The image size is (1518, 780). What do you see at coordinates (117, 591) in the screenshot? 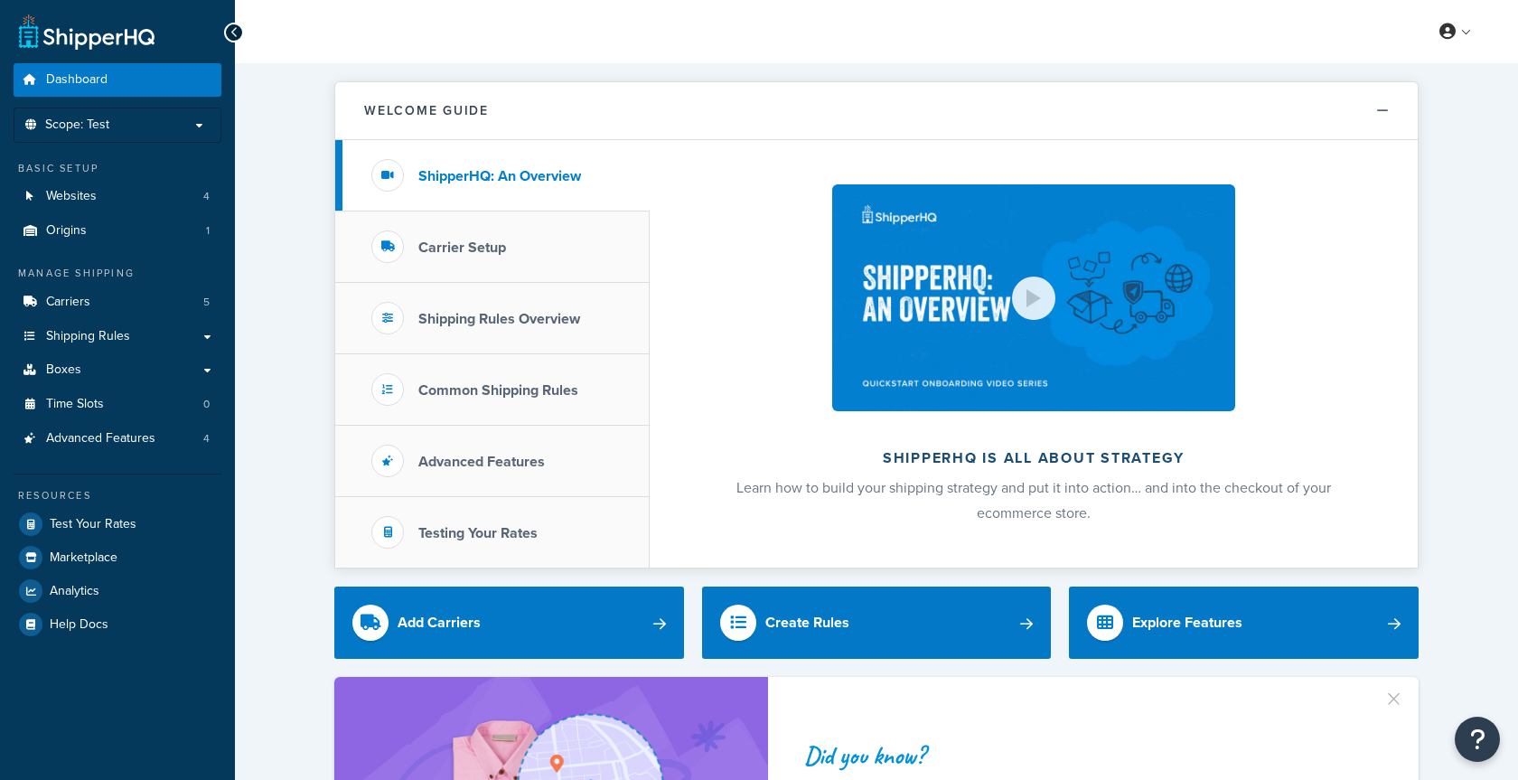
I see `li: Analytics` at bounding box center [117, 591].